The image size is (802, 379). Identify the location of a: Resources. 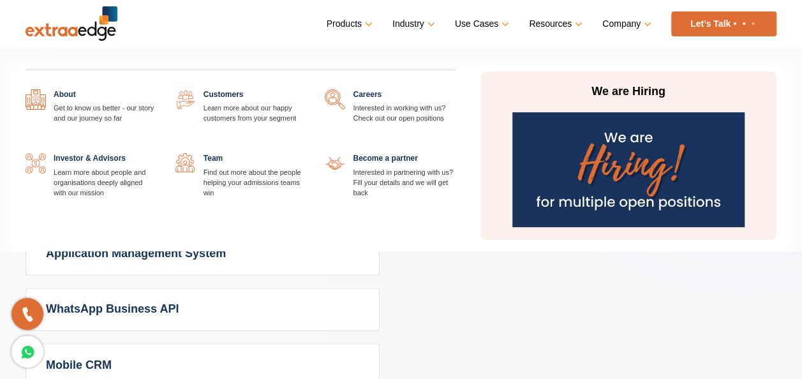
(554, 24).